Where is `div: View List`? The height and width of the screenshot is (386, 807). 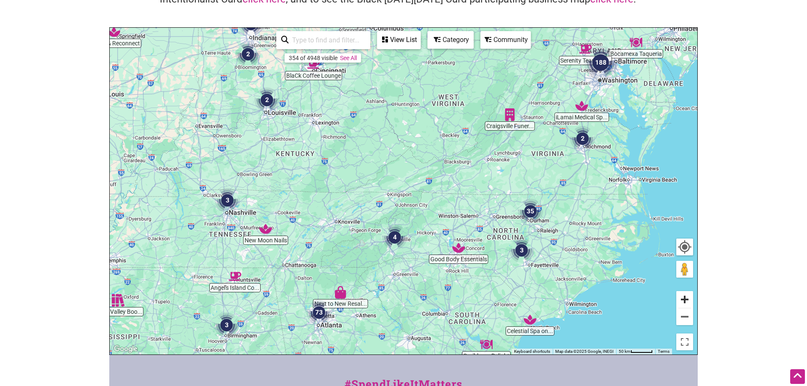 div: View List is located at coordinates (399, 40).